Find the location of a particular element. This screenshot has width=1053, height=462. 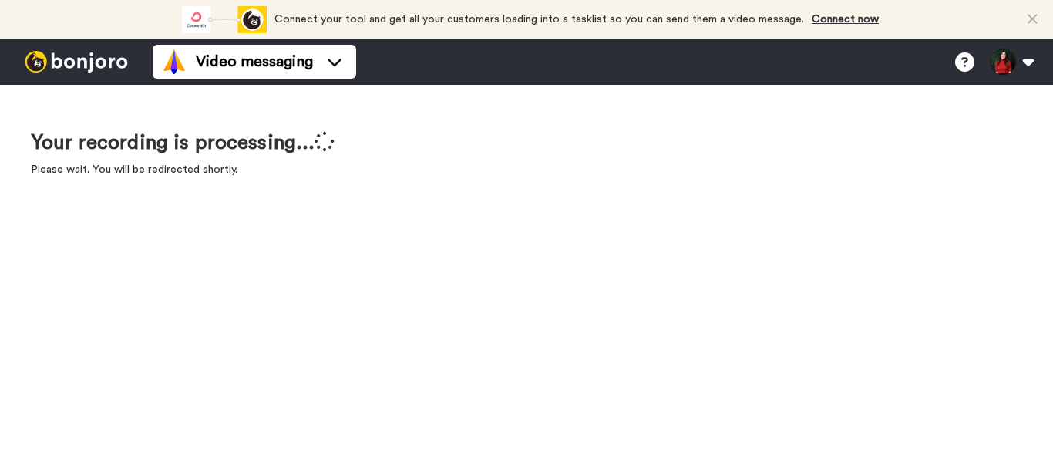

img: vm-color.svg is located at coordinates (174, 62).